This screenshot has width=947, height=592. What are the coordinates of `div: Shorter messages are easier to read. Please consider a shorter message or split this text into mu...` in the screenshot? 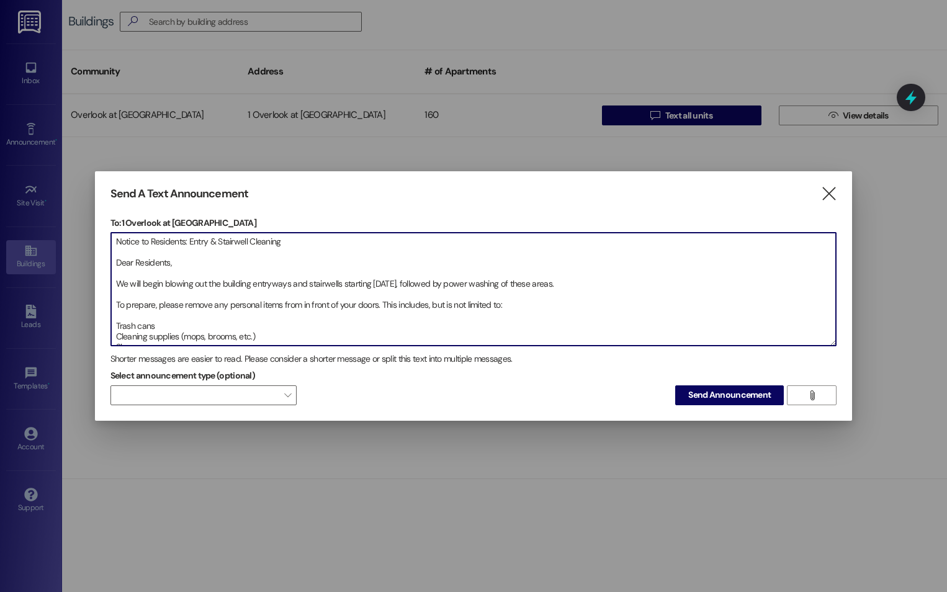 It's located at (474, 359).